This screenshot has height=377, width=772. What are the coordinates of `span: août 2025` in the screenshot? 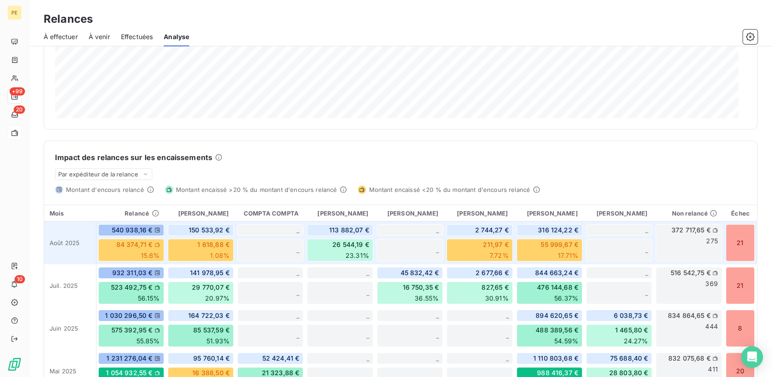 It's located at (65, 243).